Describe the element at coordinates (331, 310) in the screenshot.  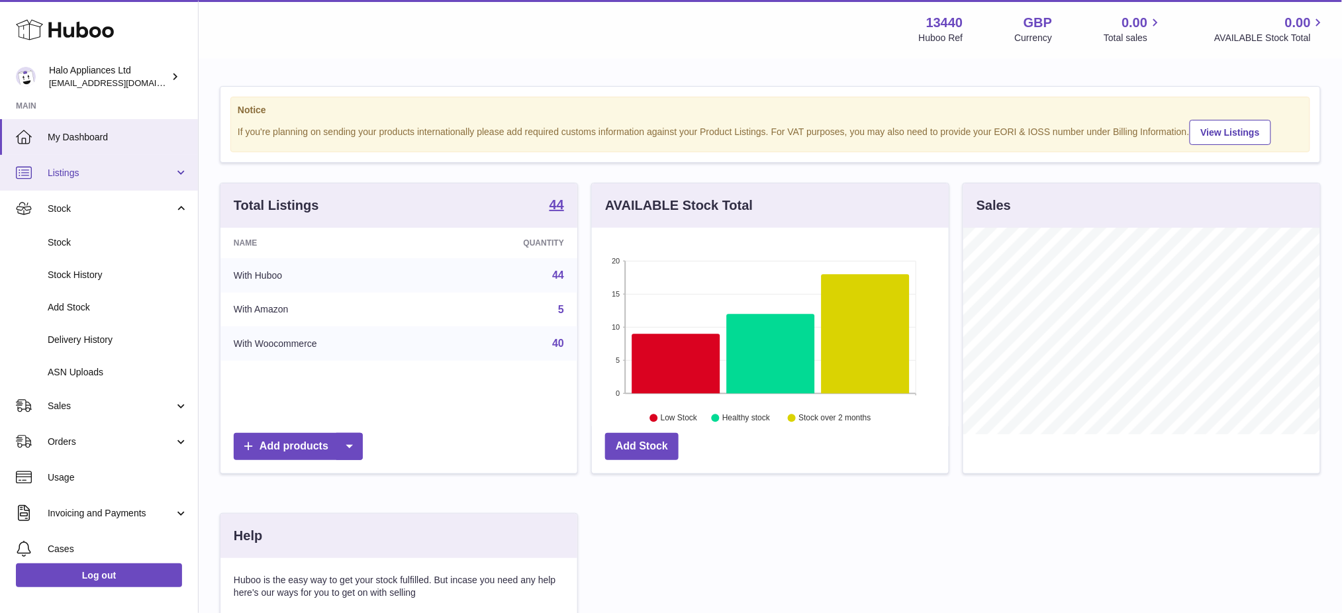
I see `td: With Amazon` at that location.